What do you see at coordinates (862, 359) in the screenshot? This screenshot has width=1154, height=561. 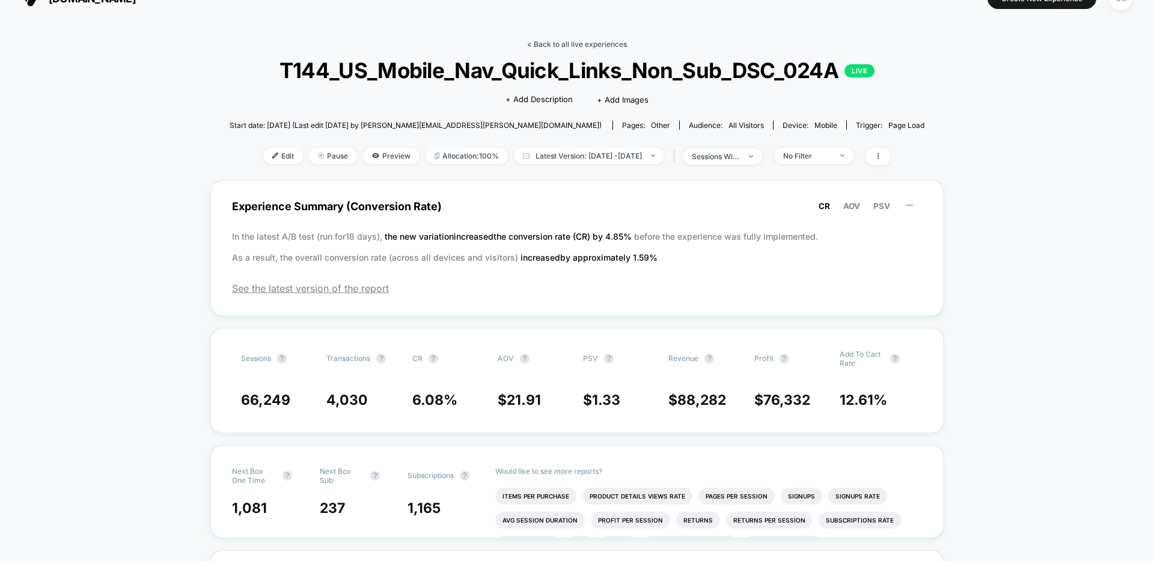 I see `span: Add To Cart Rate` at bounding box center [862, 359].